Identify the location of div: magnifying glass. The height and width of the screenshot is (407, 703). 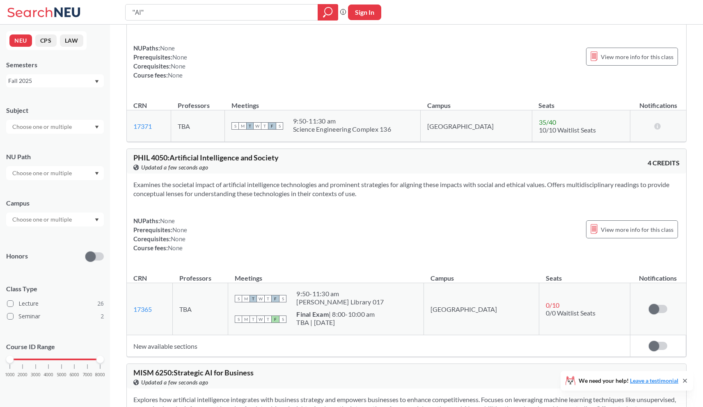
(328, 12).